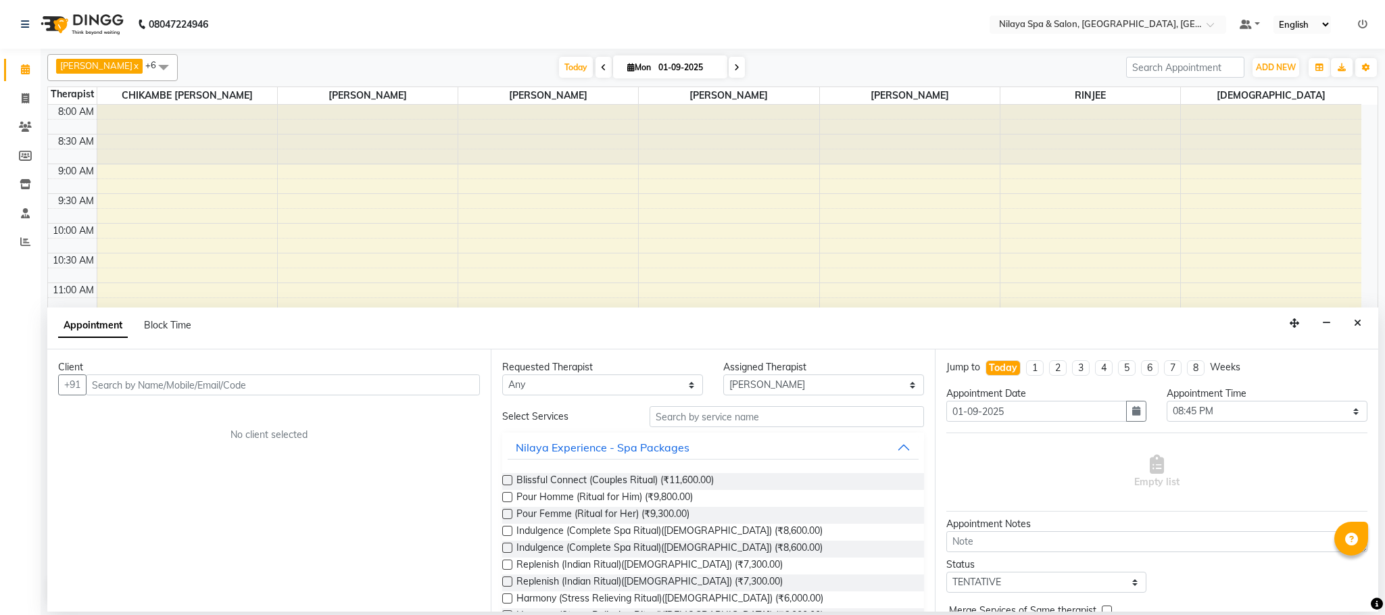 Image resolution: width=1385 pixels, height=615 pixels. I want to click on span: ADD NEW, so click(1276, 67).